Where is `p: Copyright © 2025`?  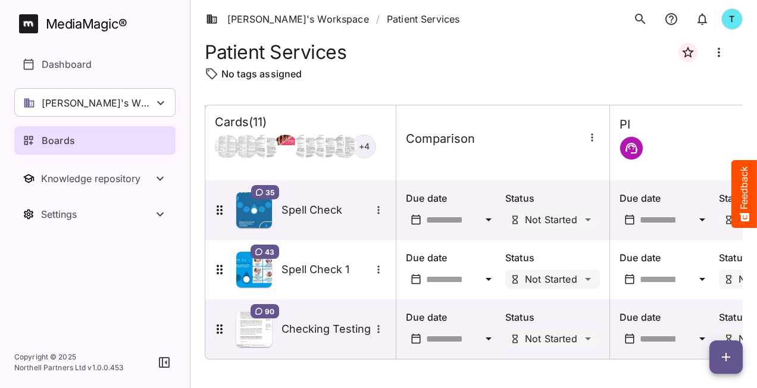
p: Copyright © 2025 is located at coordinates (69, 357).